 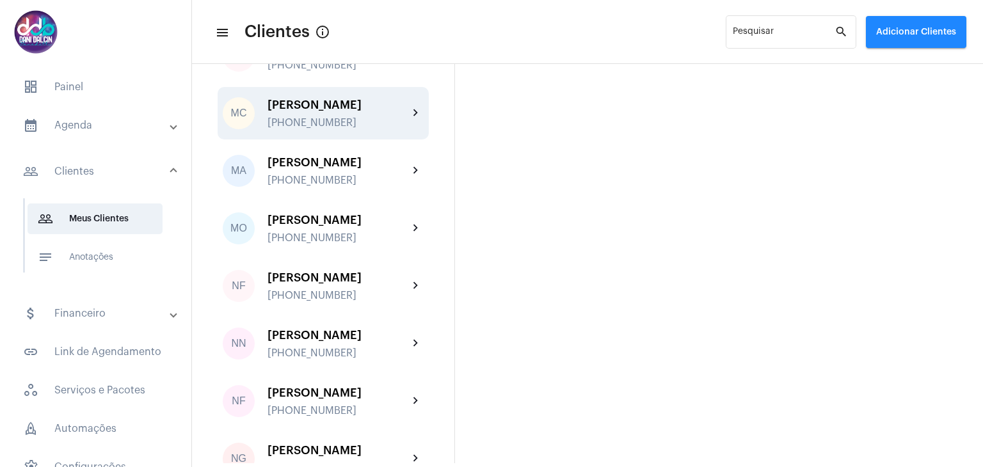 I want to click on span: Serviços e Pacotes, so click(x=95, y=390).